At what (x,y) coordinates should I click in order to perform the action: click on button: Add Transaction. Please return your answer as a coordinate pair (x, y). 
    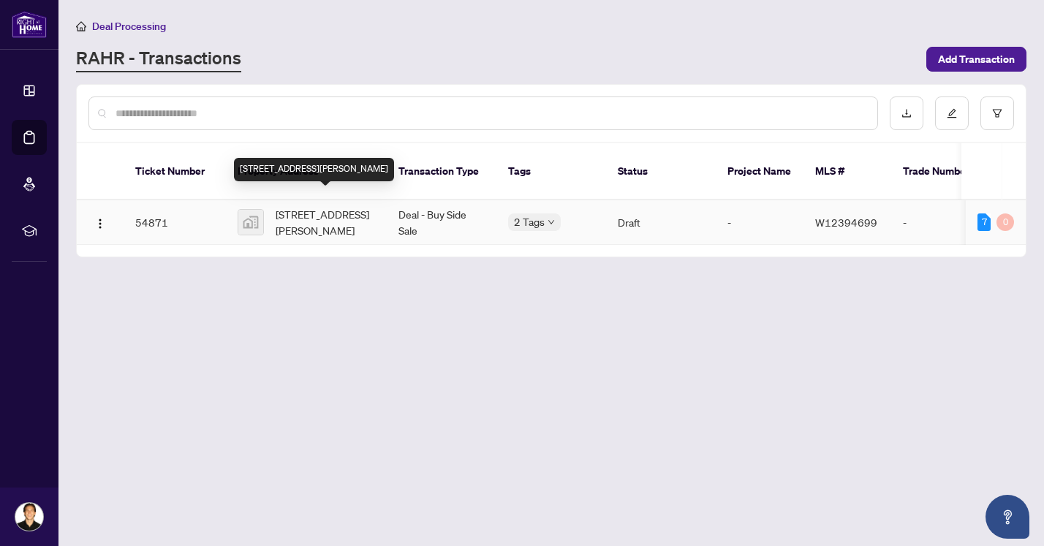
    Looking at the image, I should click on (976, 59).